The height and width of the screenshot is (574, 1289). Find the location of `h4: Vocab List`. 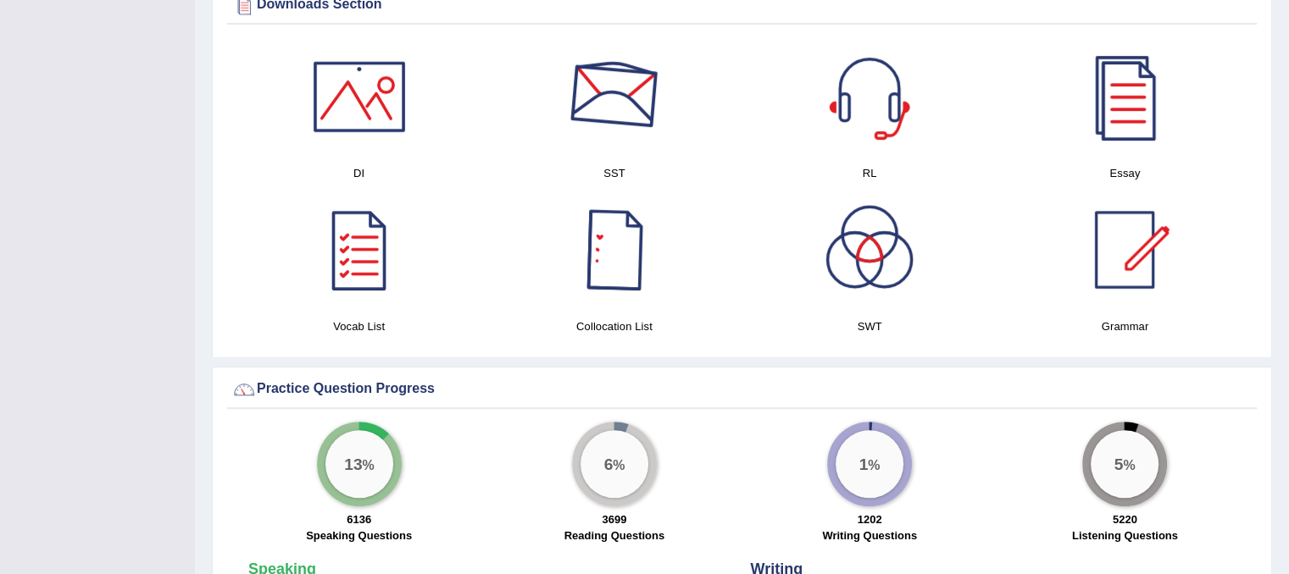

h4: Vocab List is located at coordinates (358, 326).